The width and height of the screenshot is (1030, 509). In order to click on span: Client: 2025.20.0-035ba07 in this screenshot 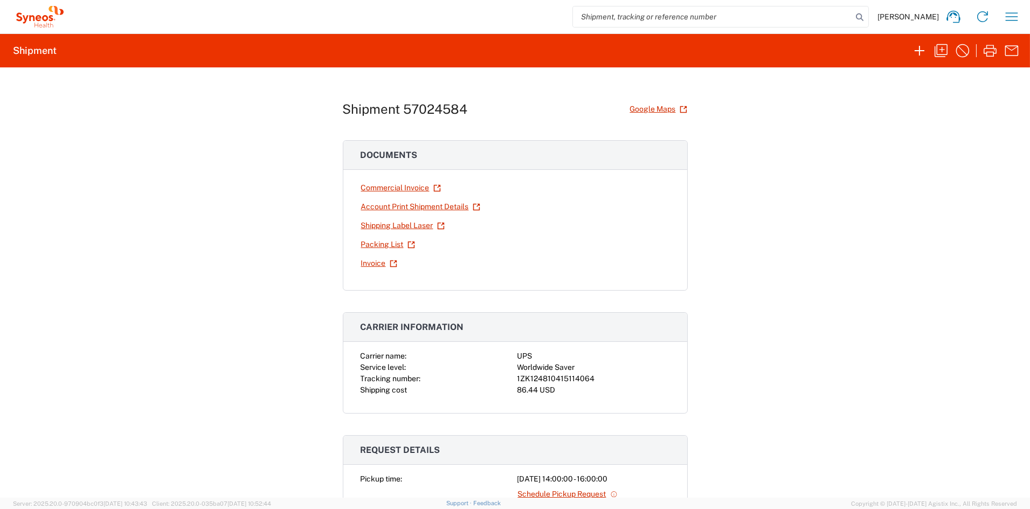, I will do `click(211, 503)`.